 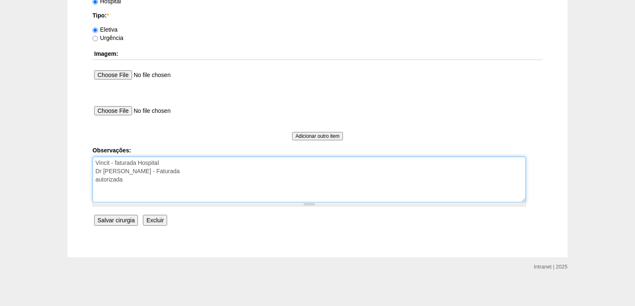 I want to click on input: Urgência, so click(x=95, y=38).